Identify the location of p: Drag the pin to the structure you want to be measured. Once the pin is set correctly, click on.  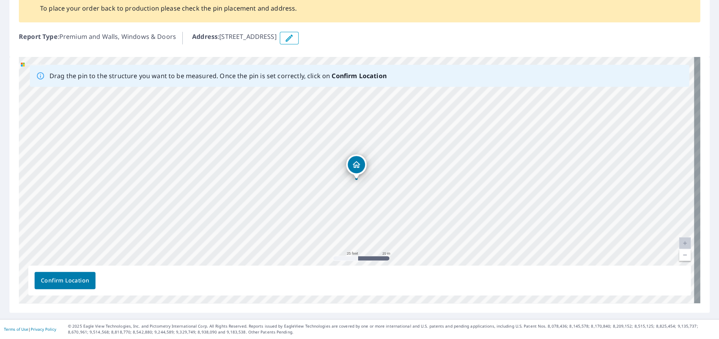
(218, 76).